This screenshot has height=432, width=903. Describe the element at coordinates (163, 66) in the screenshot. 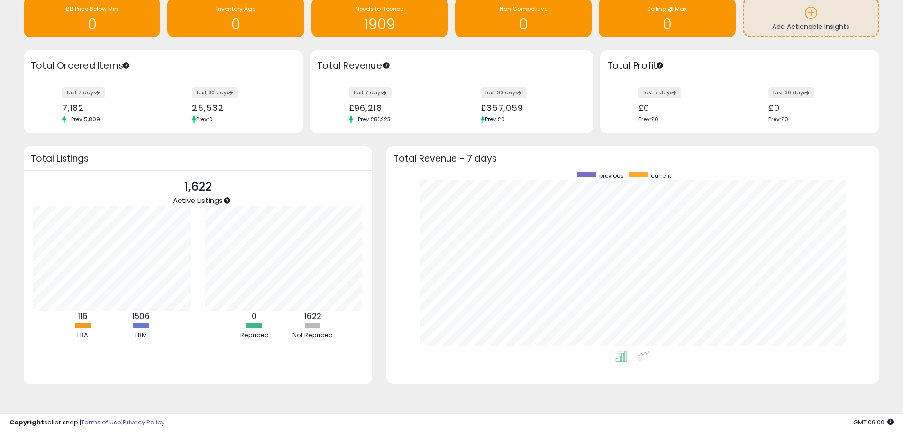

I see `h3: Total Ordered Items` at that location.